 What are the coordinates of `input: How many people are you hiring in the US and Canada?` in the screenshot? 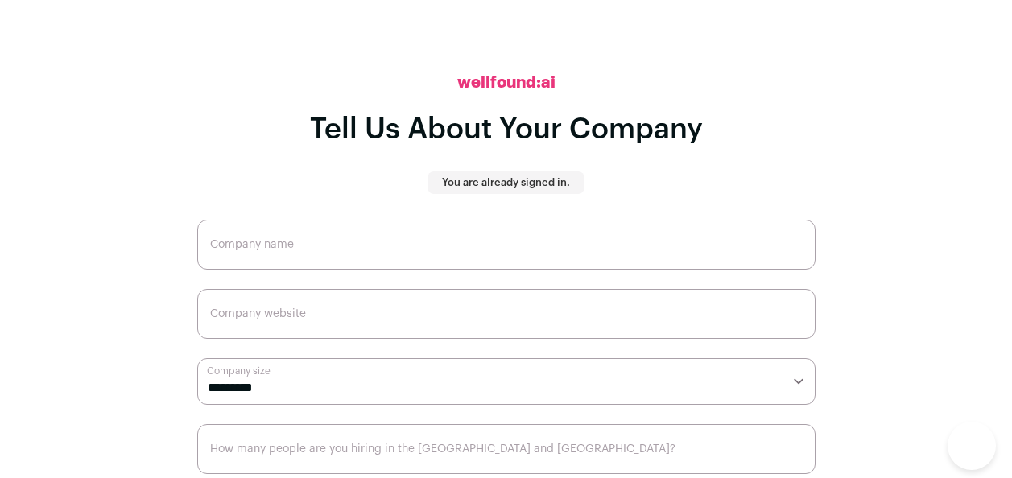 It's located at (507, 449).